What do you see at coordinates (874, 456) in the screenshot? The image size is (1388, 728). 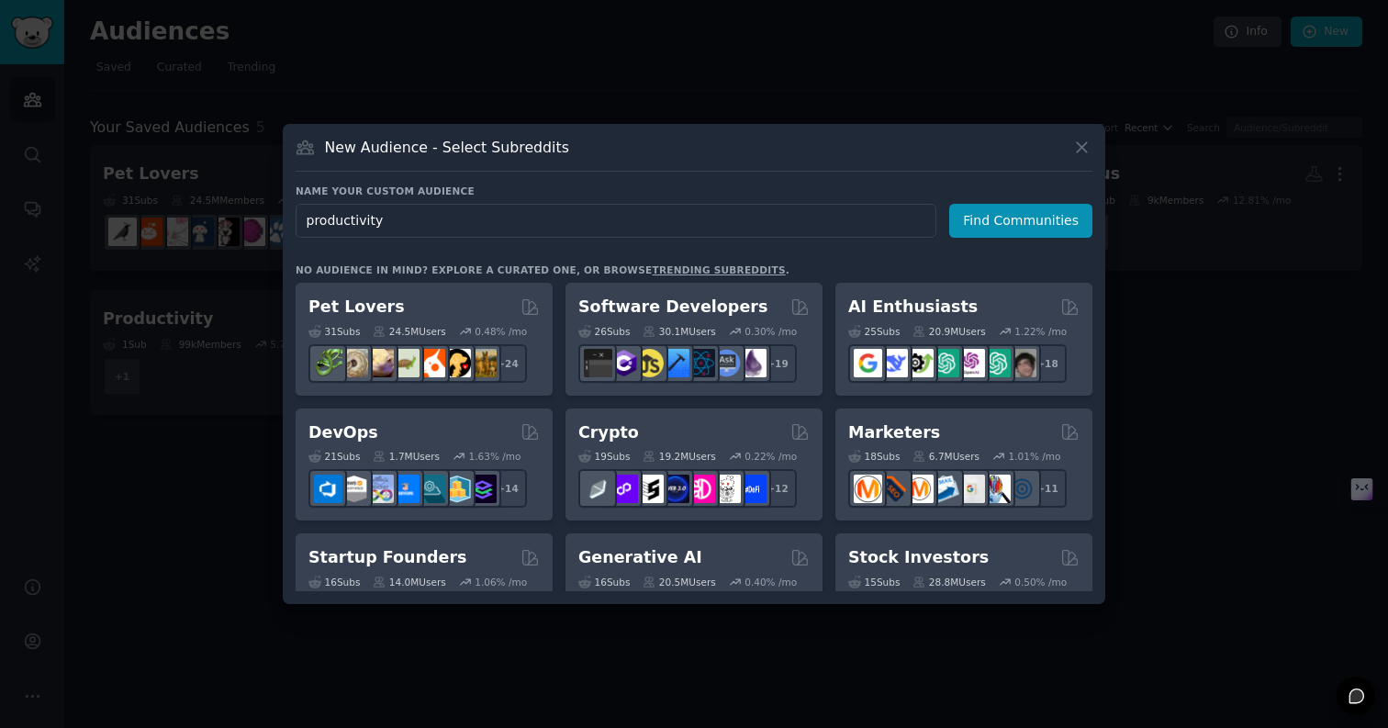 I see `div: 18 Sub s` at bounding box center [874, 456].